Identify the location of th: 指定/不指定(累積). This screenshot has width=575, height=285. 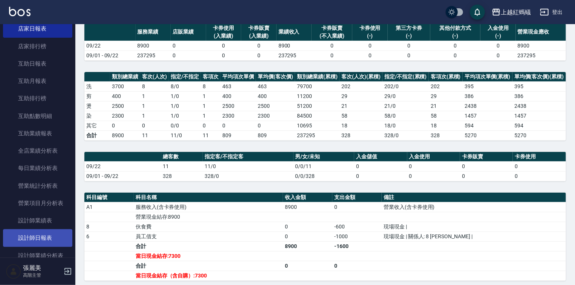
(405, 77).